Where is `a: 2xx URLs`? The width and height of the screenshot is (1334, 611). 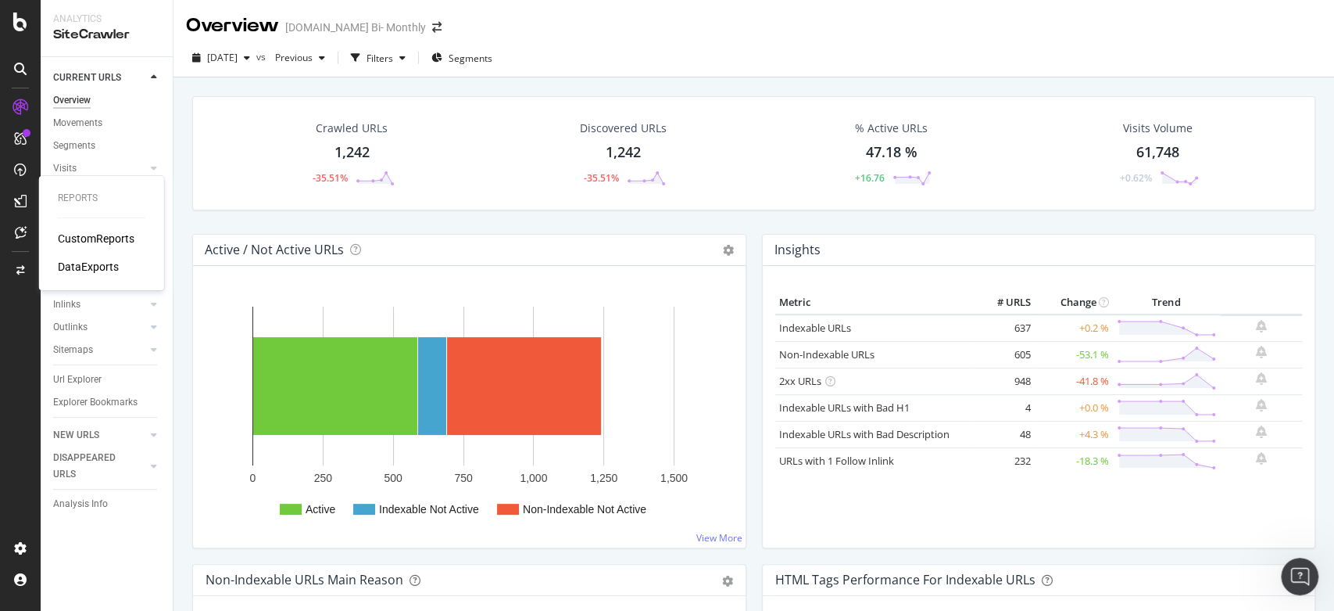
a: 2xx URLs is located at coordinates (800, 381).